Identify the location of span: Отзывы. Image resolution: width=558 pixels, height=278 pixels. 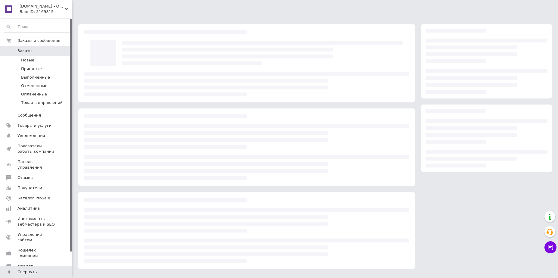
(25, 178).